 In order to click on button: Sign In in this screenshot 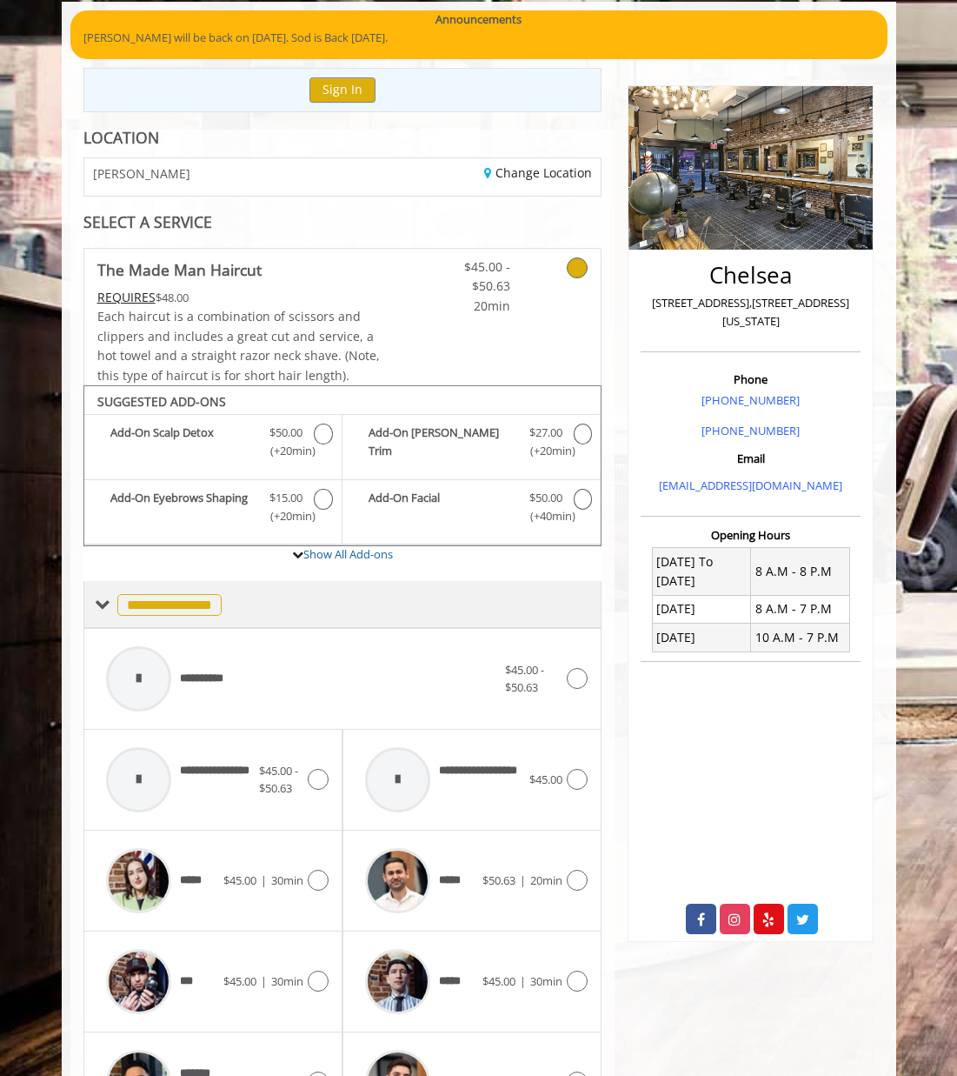, I will do `click(343, 90)`.